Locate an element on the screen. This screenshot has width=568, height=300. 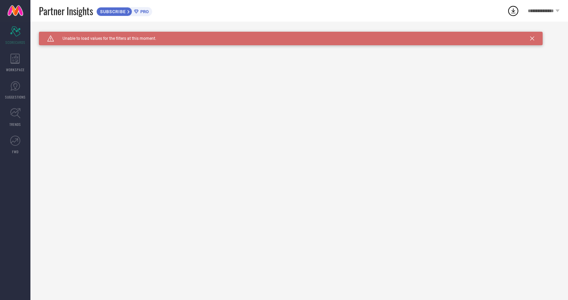
a: SUBSCRIBEPRO is located at coordinates (124, 11).